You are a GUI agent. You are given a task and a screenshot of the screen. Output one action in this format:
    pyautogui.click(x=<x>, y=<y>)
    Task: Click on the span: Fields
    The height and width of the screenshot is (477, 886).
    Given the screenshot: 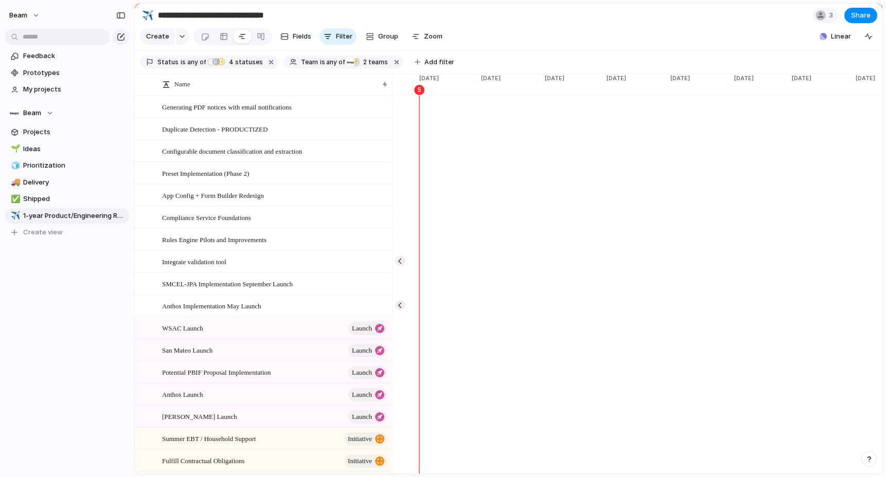 What is the action you would take?
    pyautogui.click(x=302, y=37)
    